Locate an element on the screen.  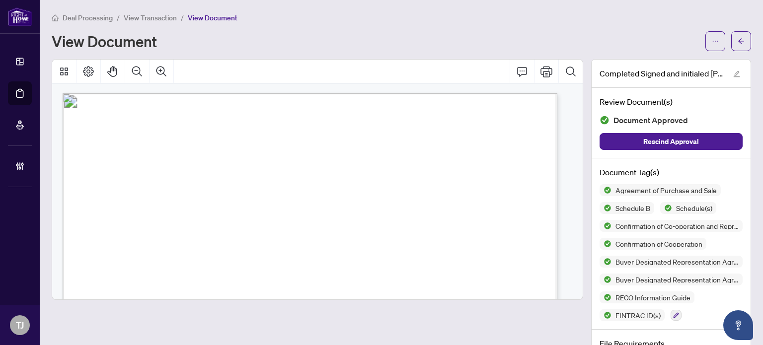
span: TJ is located at coordinates (20, 325).